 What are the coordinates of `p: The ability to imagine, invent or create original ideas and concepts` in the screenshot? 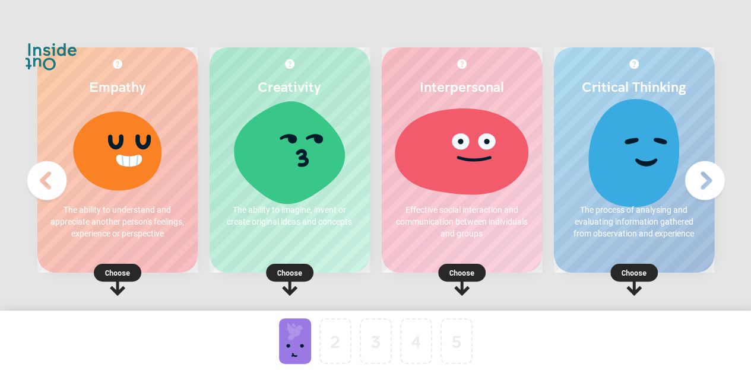 It's located at (290, 216).